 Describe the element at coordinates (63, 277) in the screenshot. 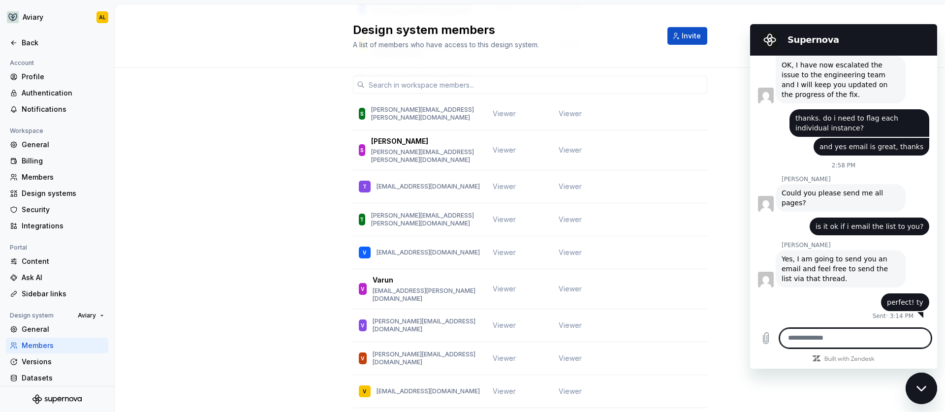

I see `div: Ask AI` at that location.